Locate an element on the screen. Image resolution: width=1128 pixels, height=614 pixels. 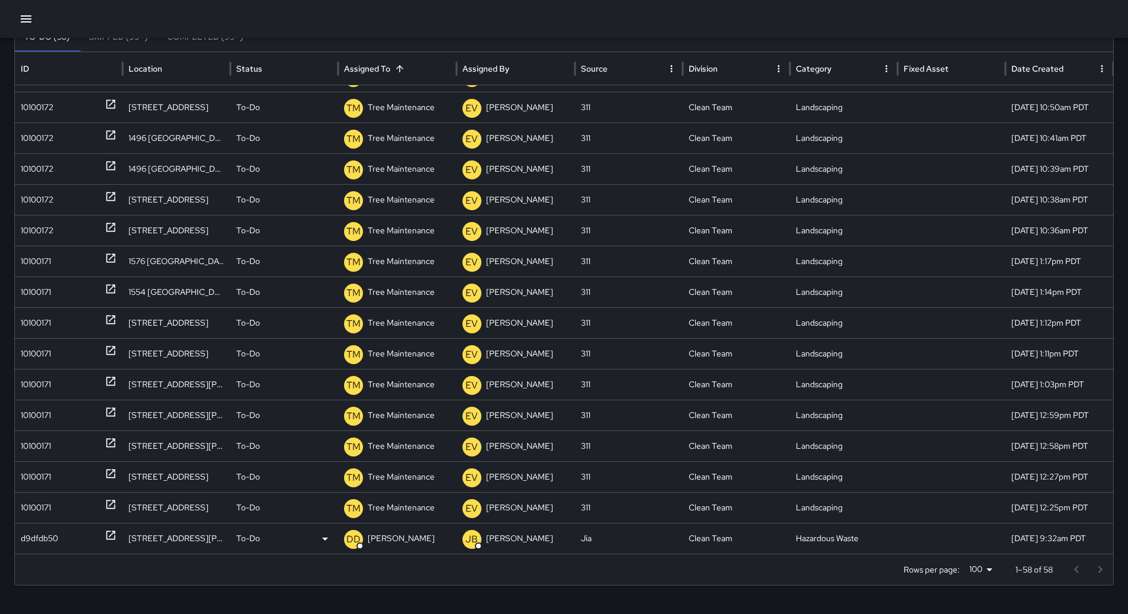
div: 4/7/2025, 10:39am PDT is located at coordinates (1059, 169).